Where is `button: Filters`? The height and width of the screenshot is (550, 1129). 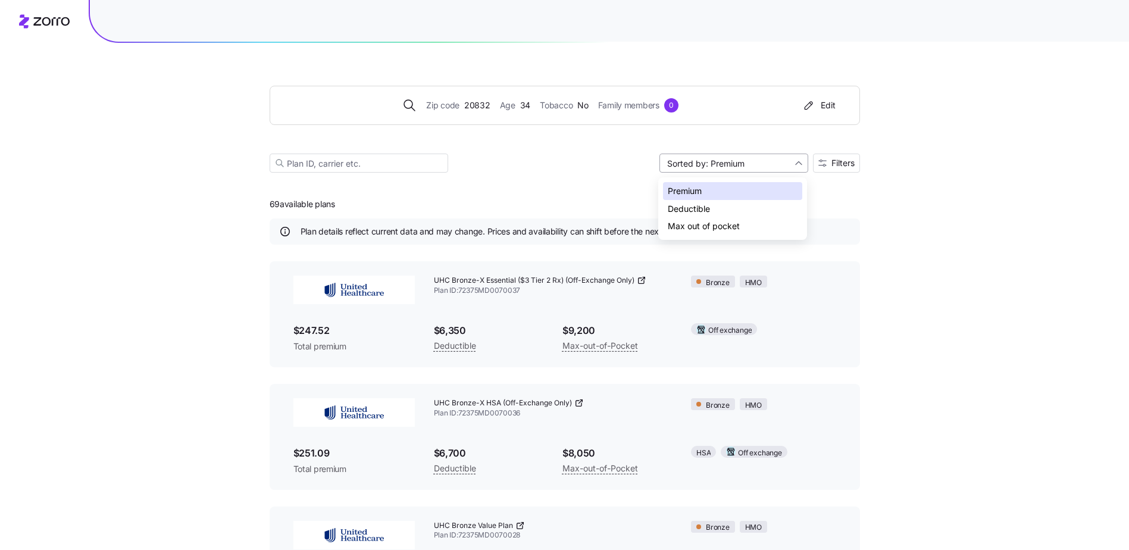 button: Filters is located at coordinates (836, 163).